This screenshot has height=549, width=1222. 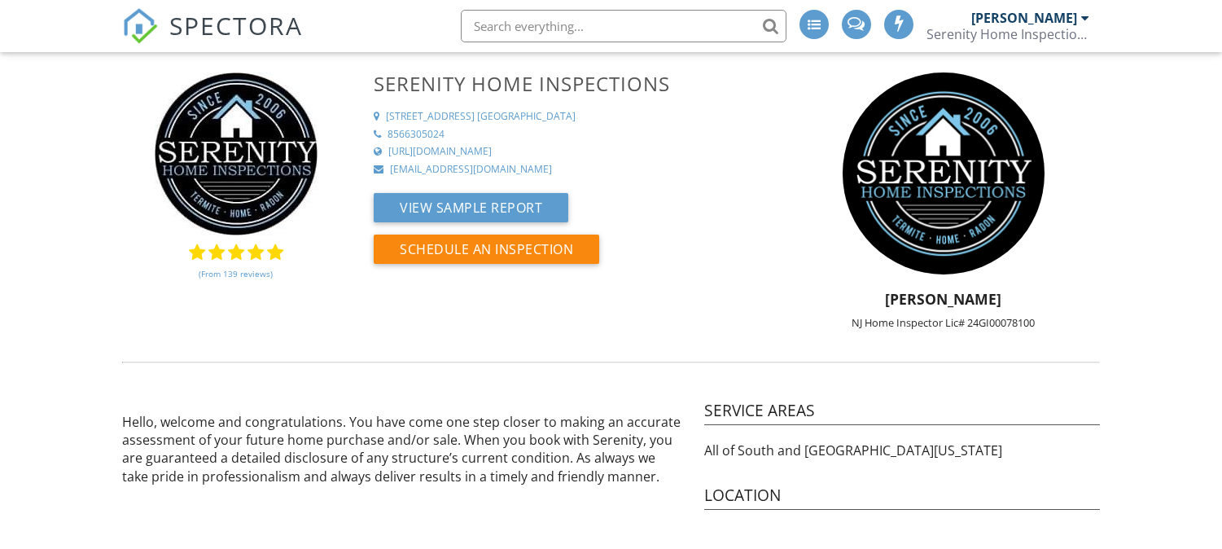 I want to click on button: Schedule an Inspection, so click(x=486, y=249).